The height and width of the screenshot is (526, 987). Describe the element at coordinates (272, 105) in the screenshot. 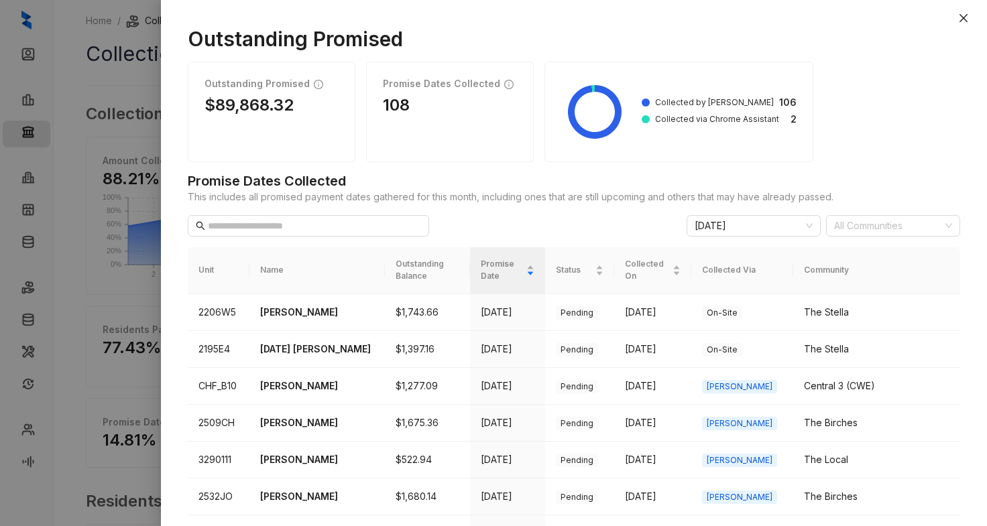

I see `h1: $89,868.32` at that location.